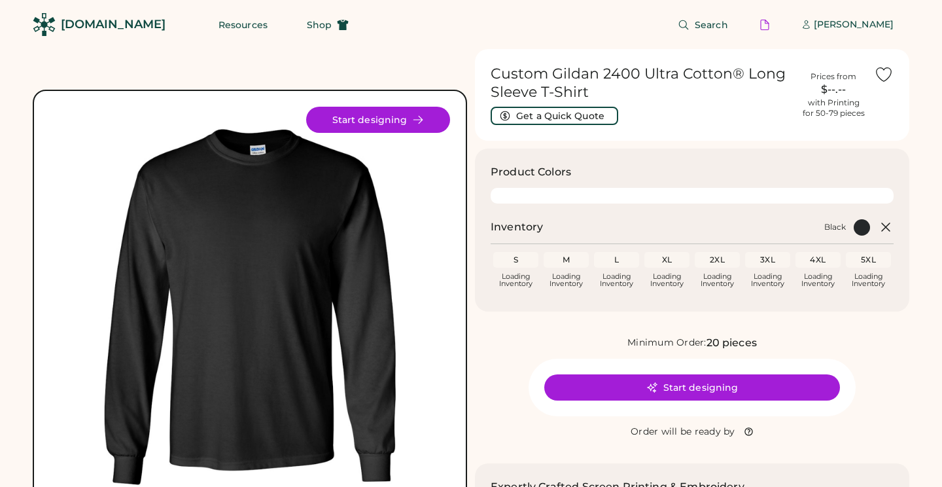  What do you see at coordinates (703, 25) in the screenshot?
I see `button: Search` at bounding box center [703, 25].